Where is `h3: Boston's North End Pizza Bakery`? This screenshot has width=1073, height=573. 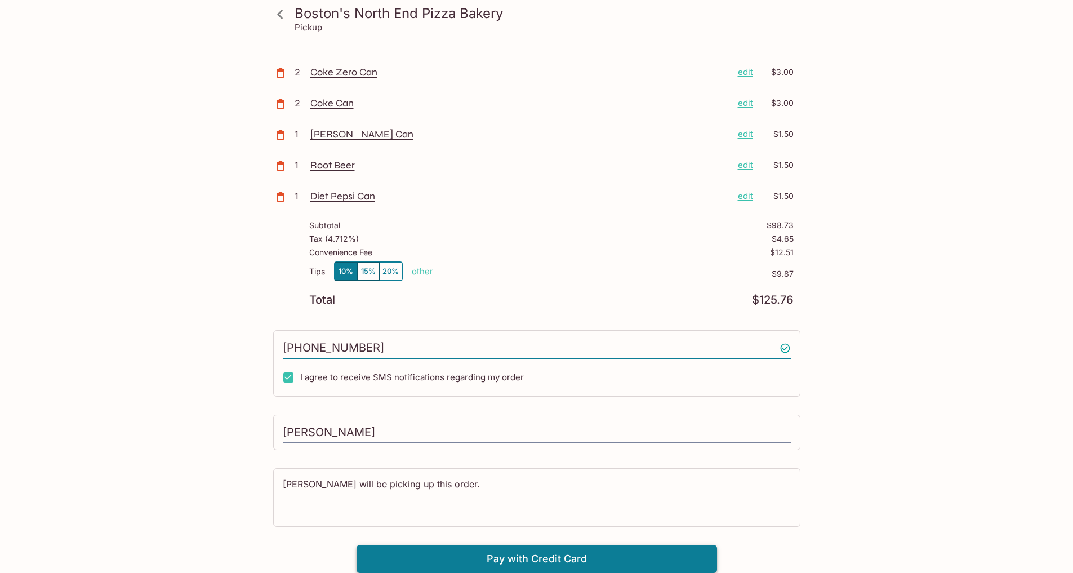
h3: Boston's North End Pizza Bakery is located at coordinates (546, 13).